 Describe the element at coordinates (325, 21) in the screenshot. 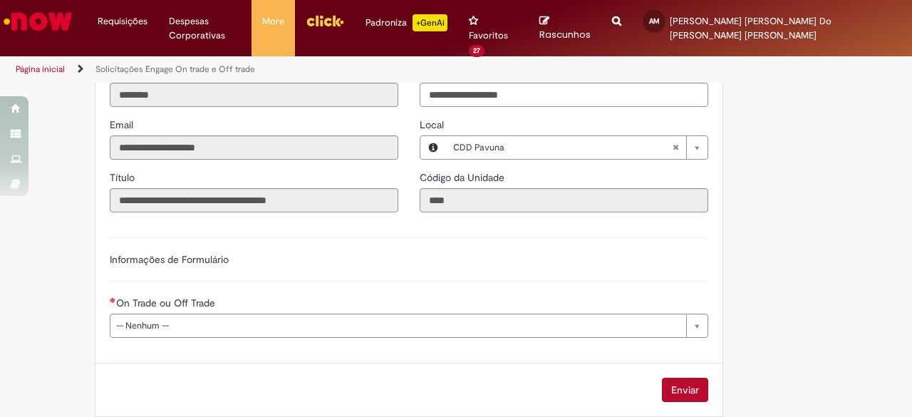

I see `img: click_logo_yellow_360x200.png` at that location.